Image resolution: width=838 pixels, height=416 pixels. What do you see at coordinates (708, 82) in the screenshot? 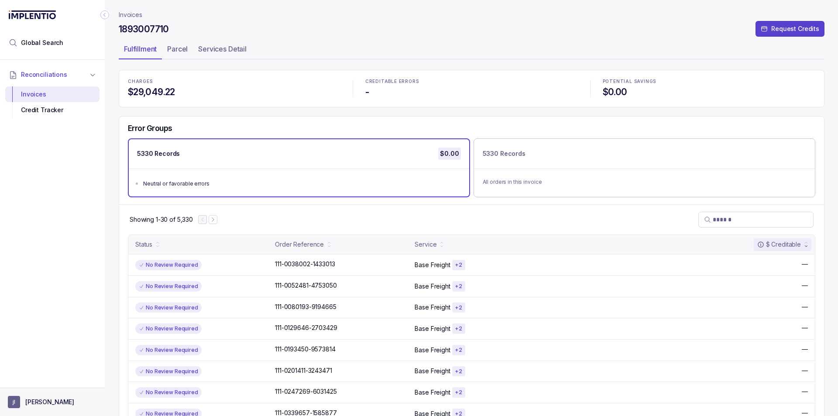
I see `p: POTENTIAL SAVINGS` at bounding box center [708, 82].